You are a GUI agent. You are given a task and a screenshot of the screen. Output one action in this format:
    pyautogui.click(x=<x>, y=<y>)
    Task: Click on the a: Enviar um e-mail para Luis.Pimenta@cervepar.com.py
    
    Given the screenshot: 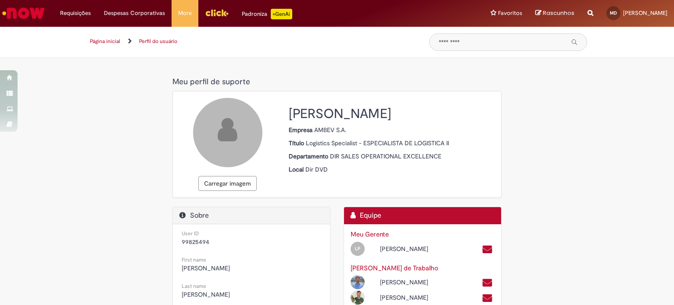 What is the action you would take?
    pyautogui.click(x=487, y=249)
    